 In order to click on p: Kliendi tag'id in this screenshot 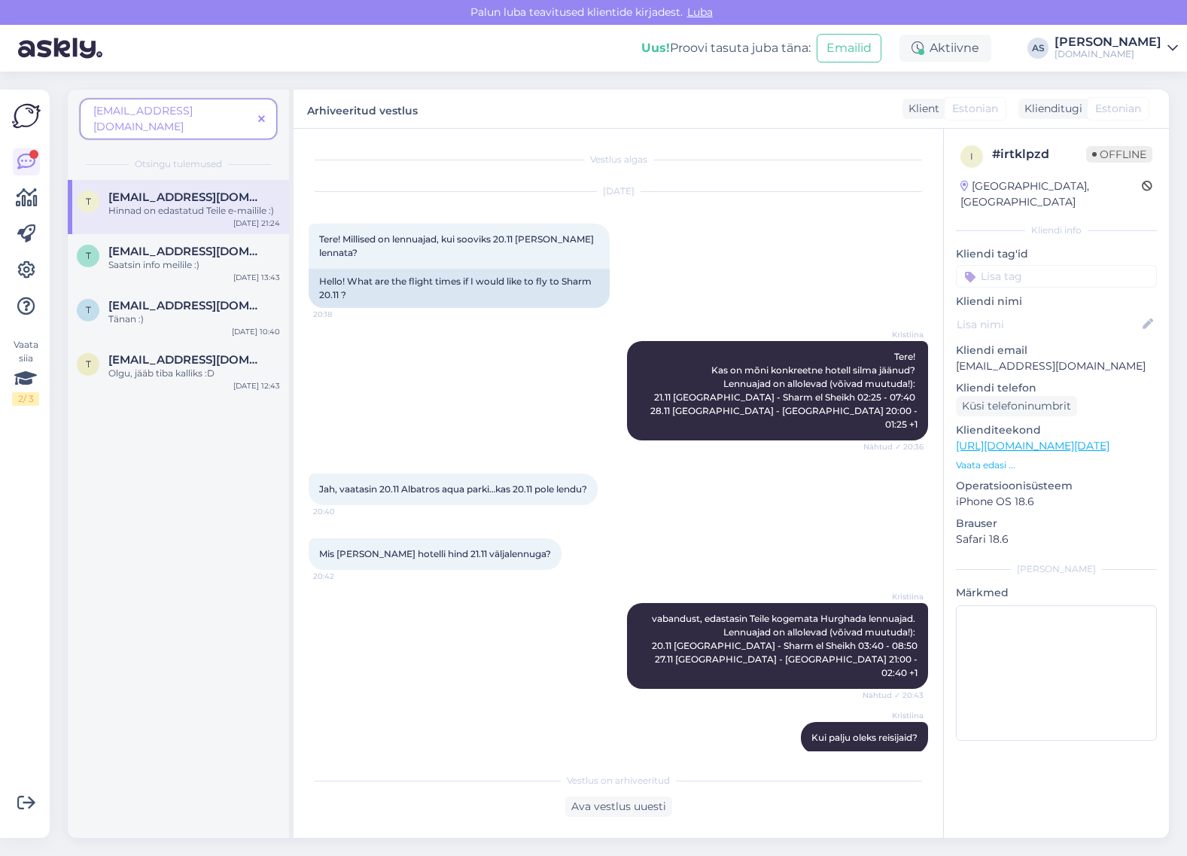, I will do `click(1056, 254)`.